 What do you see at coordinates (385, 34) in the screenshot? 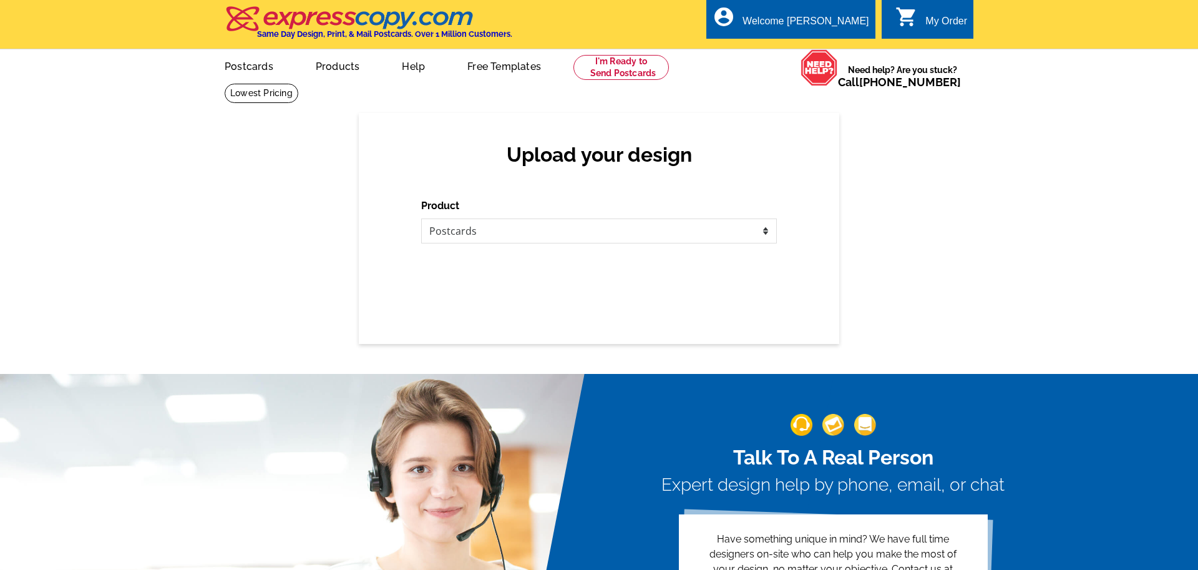
I see `h4: Same Day Design, Print, & Mail Postcards. Over 1 Million Customers.` at bounding box center [385, 34].